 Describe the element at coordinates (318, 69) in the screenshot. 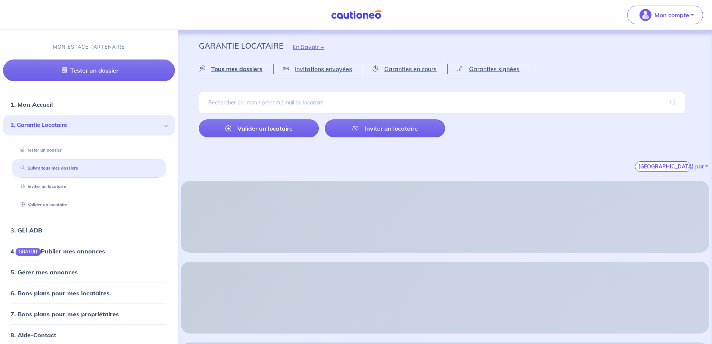

I see `a: Invitations envoyées` at that location.